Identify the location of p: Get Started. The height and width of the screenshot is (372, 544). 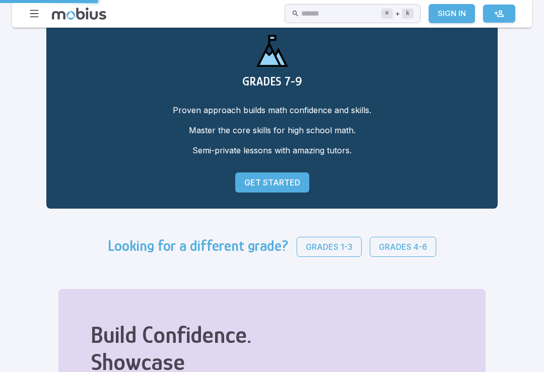
(272, 183).